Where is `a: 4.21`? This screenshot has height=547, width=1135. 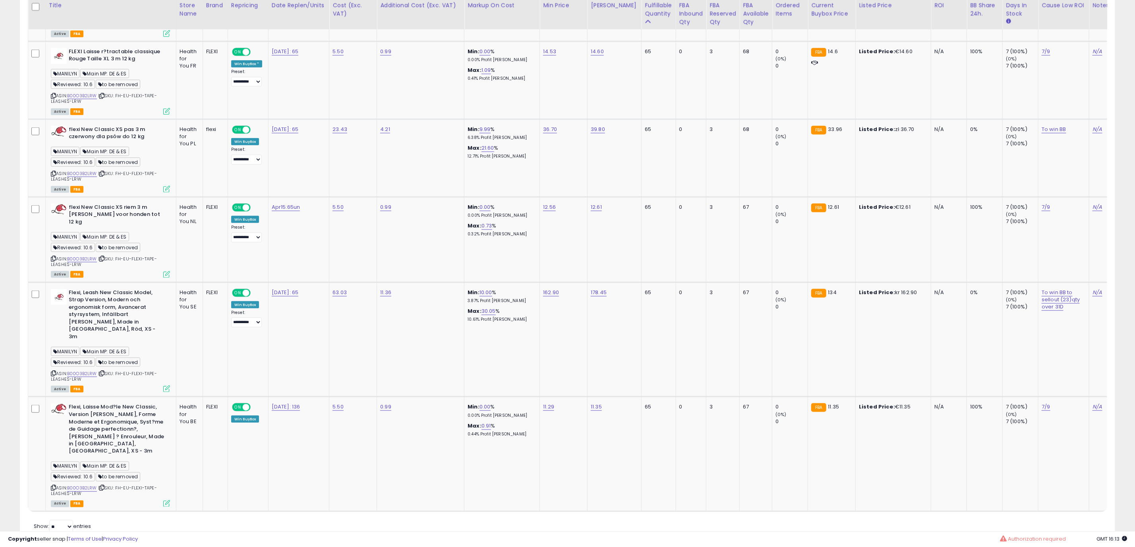 a: 4.21 is located at coordinates (385, 129).